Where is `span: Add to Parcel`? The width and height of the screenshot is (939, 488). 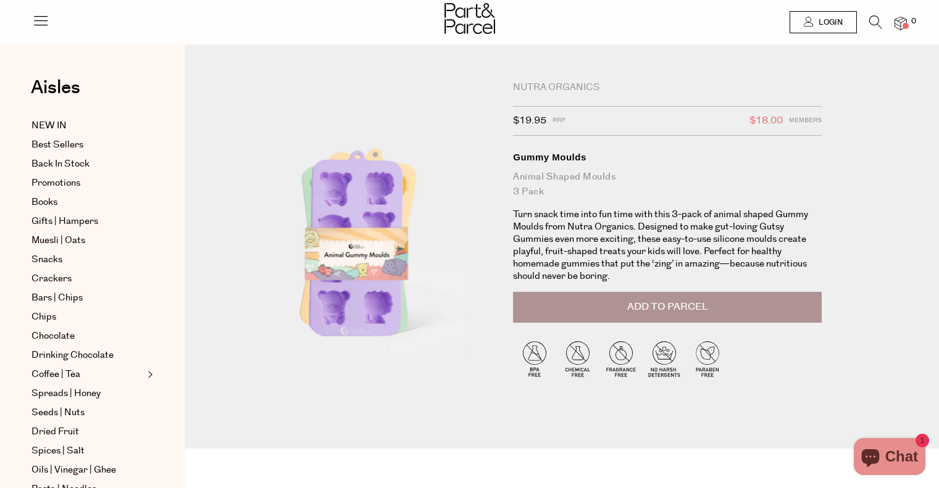 span: Add to Parcel is located at coordinates (667, 307).